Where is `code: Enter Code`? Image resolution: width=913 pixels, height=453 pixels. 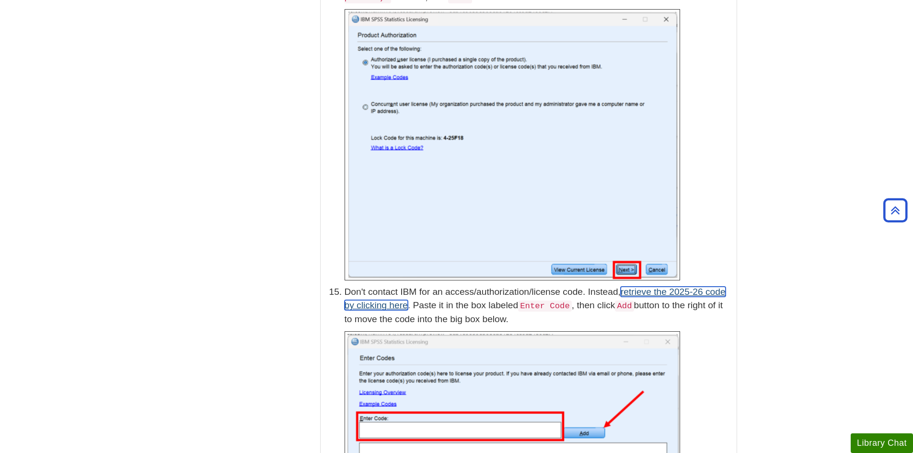
code: Enter Code is located at coordinates (545, 306).